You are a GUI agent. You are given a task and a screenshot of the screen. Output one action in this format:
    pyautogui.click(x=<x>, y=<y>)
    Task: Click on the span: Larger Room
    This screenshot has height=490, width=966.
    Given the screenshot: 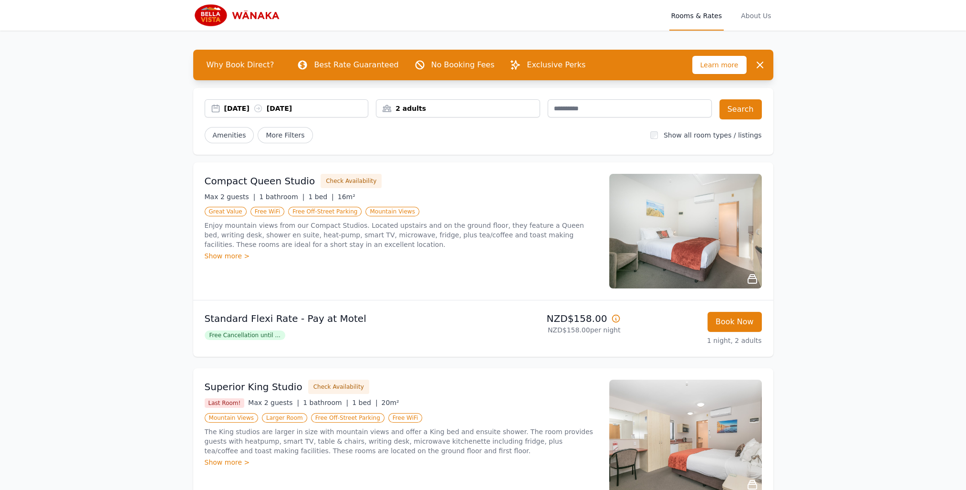 What is the action you would take?
    pyautogui.click(x=284, y=418)
    